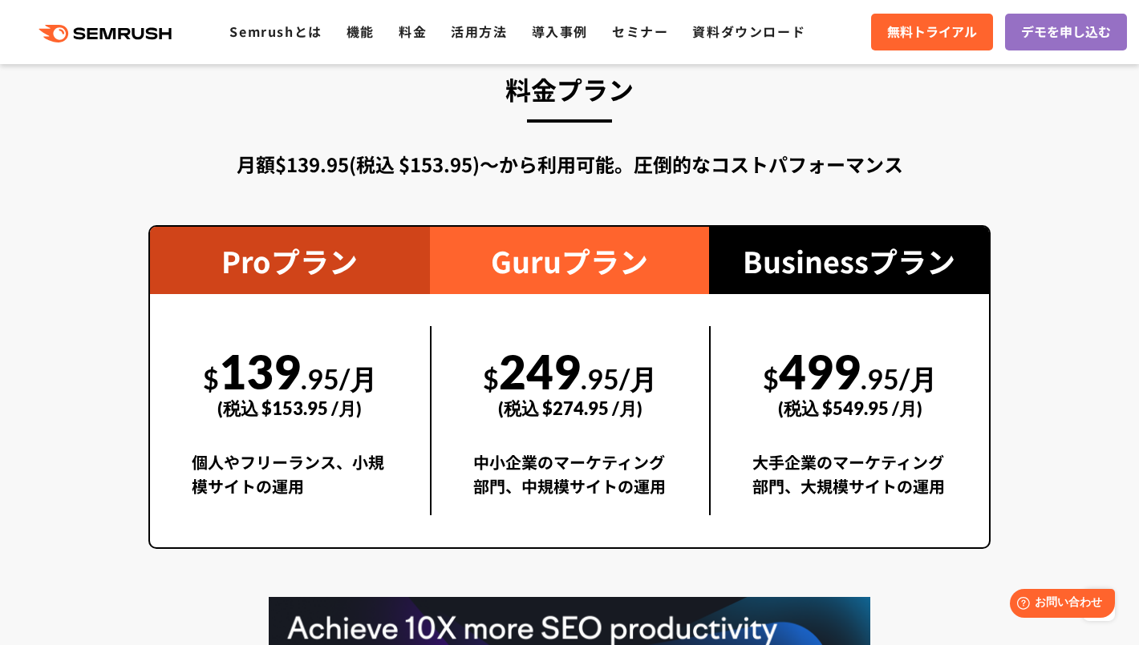 The image size is (1139, 645). I want to click on a: 料金, so click(412, 31).